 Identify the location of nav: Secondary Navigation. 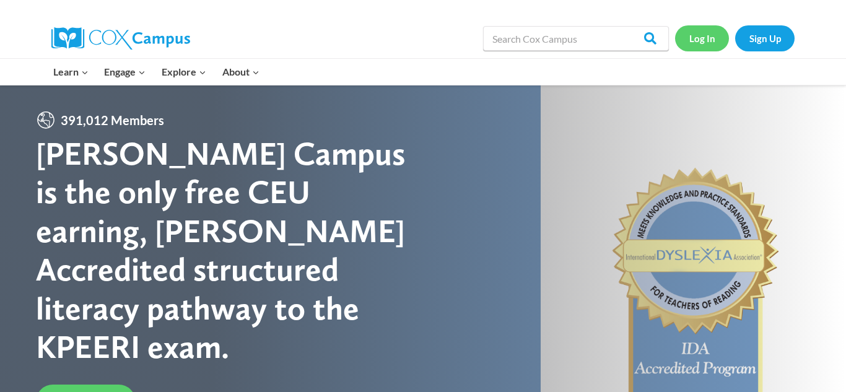
(734, 38).